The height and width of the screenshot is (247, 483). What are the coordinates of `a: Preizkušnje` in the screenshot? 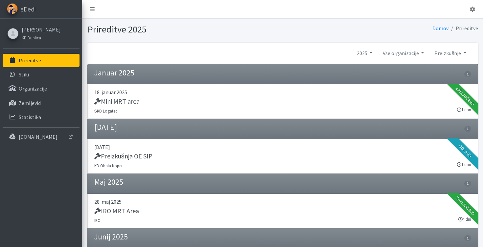 It's located at (450, 53).